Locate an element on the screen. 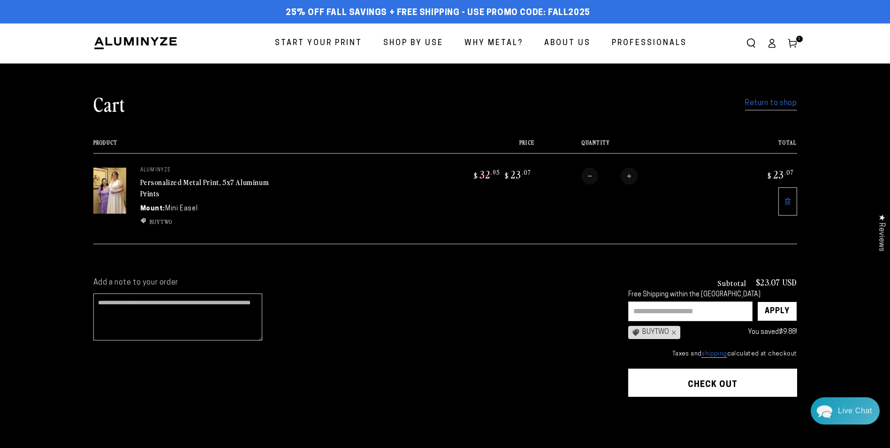 This screenshot has height=448, width=890. button: Check out is located at coordinates (713, 382).